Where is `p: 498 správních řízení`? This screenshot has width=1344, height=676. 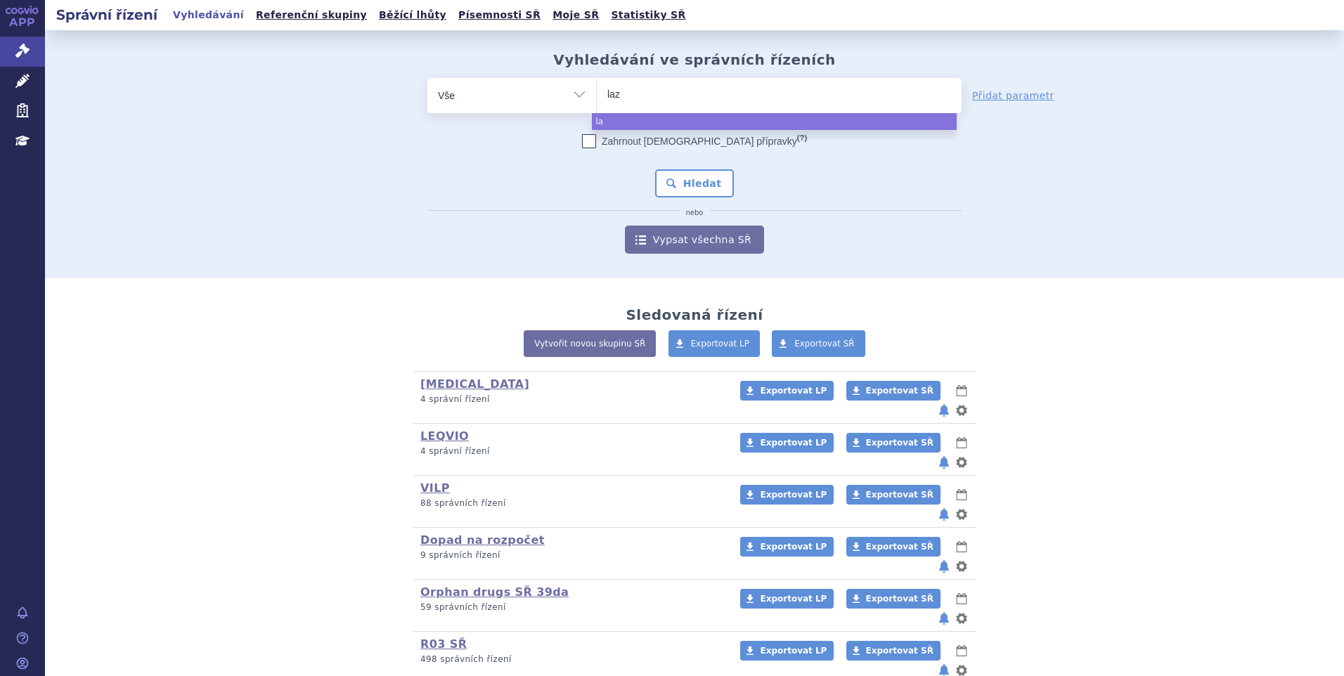
p: 498 správních řízení is located at coordinates (571, 659).